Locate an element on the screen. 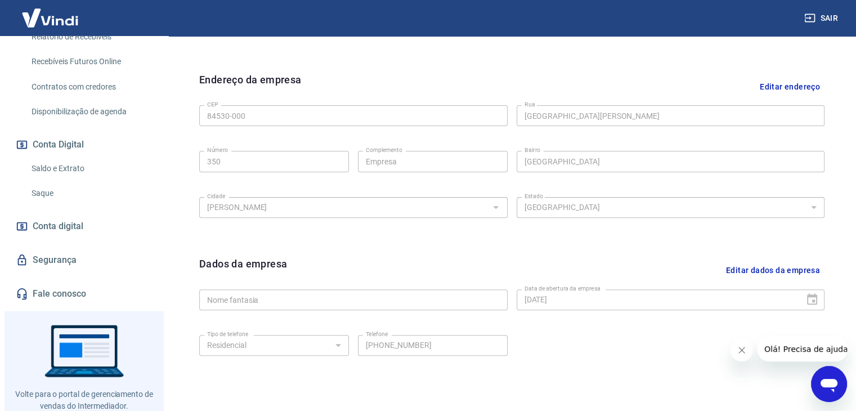  label: CEP is located at coordinates (212, 104).